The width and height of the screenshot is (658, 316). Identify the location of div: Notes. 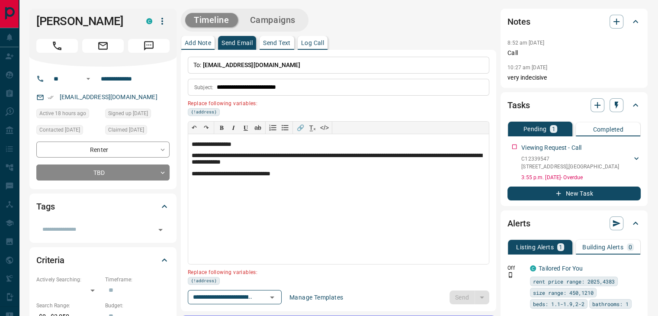
(574, 22).